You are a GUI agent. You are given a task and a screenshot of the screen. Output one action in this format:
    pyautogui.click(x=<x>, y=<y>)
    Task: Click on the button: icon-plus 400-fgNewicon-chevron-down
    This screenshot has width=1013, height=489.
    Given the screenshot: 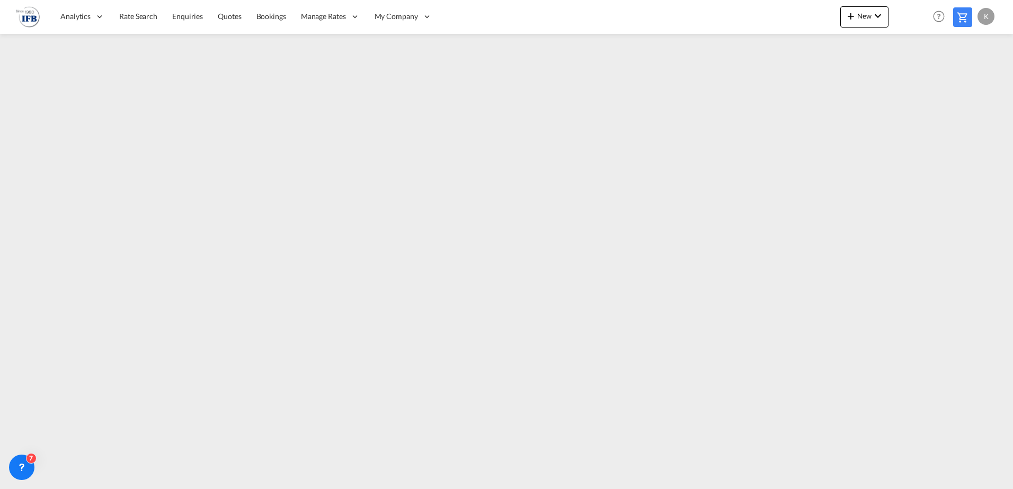 What is the action you would take?
    pyautogui.click(x=864, y=17)
    